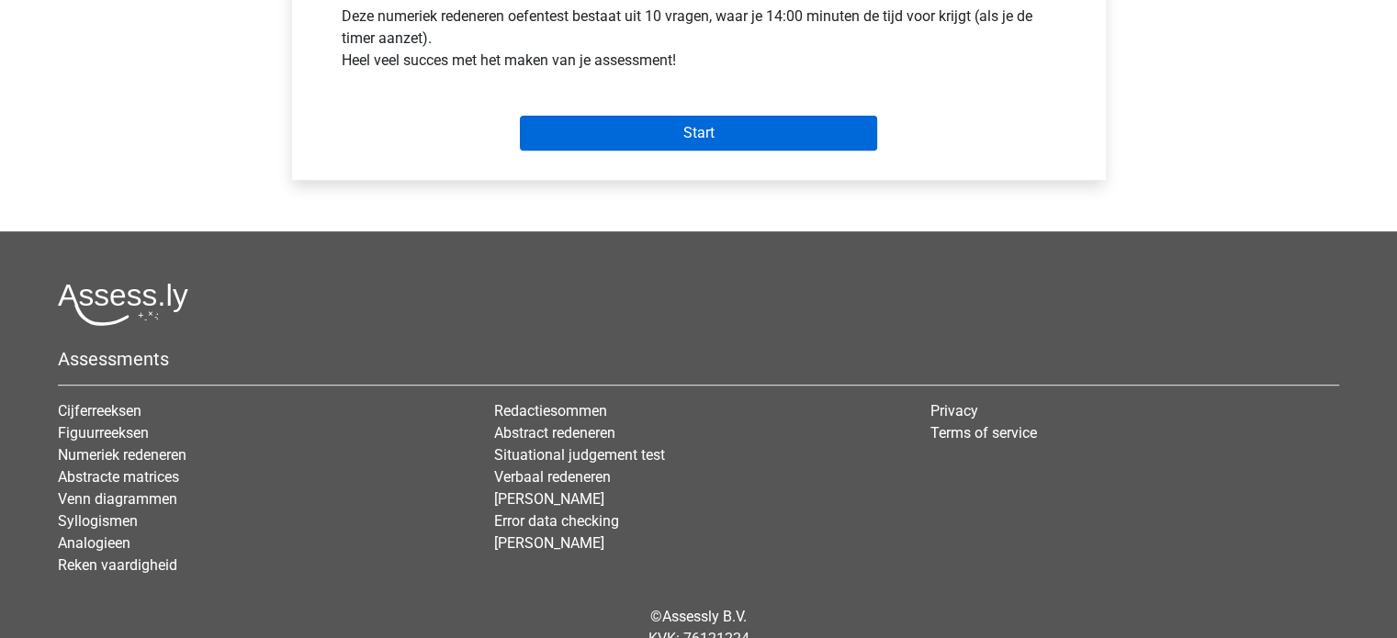 This screenshot has height=638, width=1397. What do you see at coordinates (698, 133) in the screenshot?
I see `input: Start` at bounding box center [698, 133].